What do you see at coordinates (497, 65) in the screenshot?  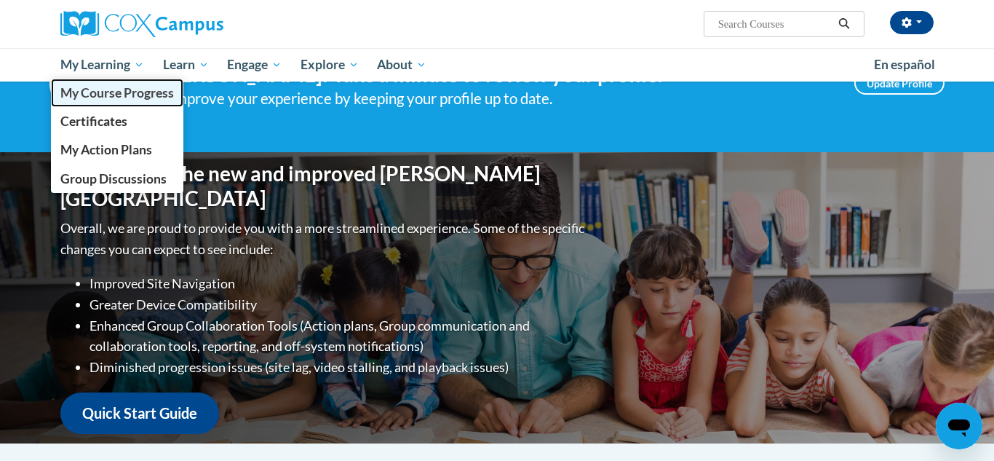 I see `div: Main menu` at bounding box center [497, 65].